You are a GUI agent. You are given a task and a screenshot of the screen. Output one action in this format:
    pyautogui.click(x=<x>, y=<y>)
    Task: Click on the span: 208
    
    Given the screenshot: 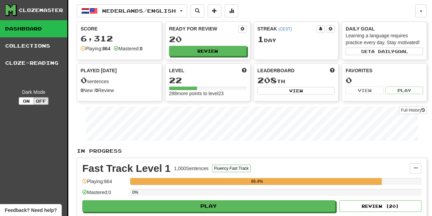 What is the action you would take?
    pyautogui.click(x=267, y=80)
    